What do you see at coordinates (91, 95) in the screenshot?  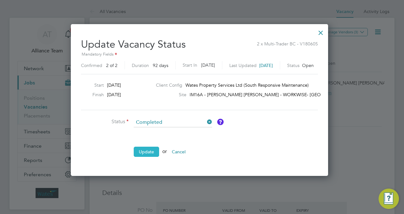 I see `label: Finish` at bounding box center [91, 95].